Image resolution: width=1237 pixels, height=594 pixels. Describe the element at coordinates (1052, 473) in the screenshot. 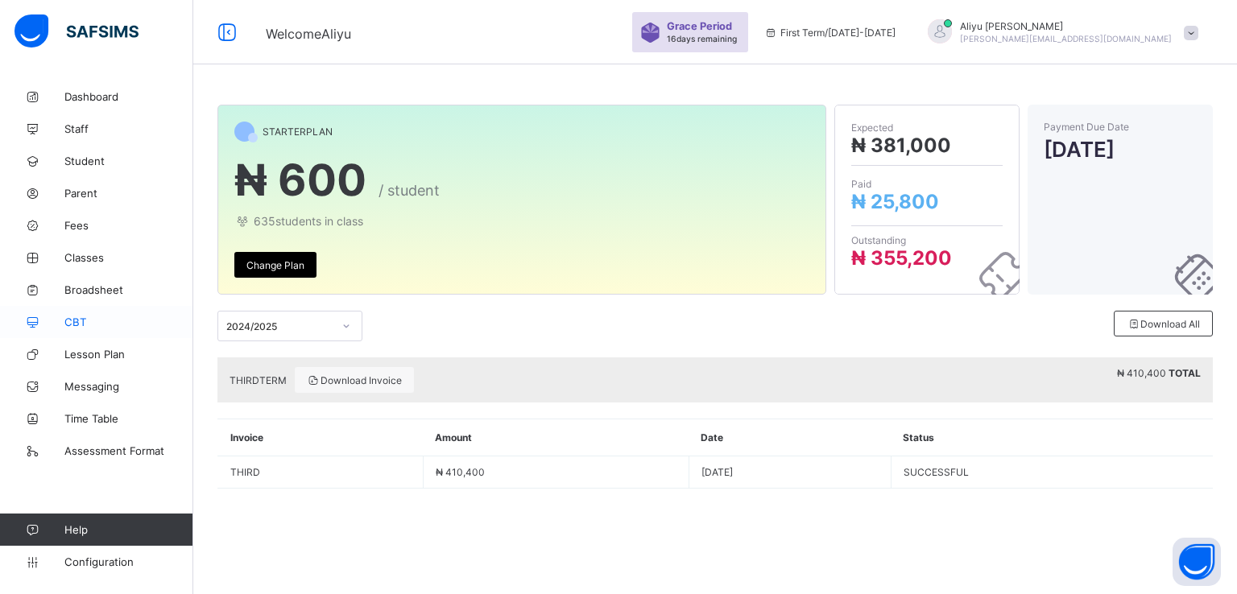

I see `td: SUCCESSFUL` at that location.